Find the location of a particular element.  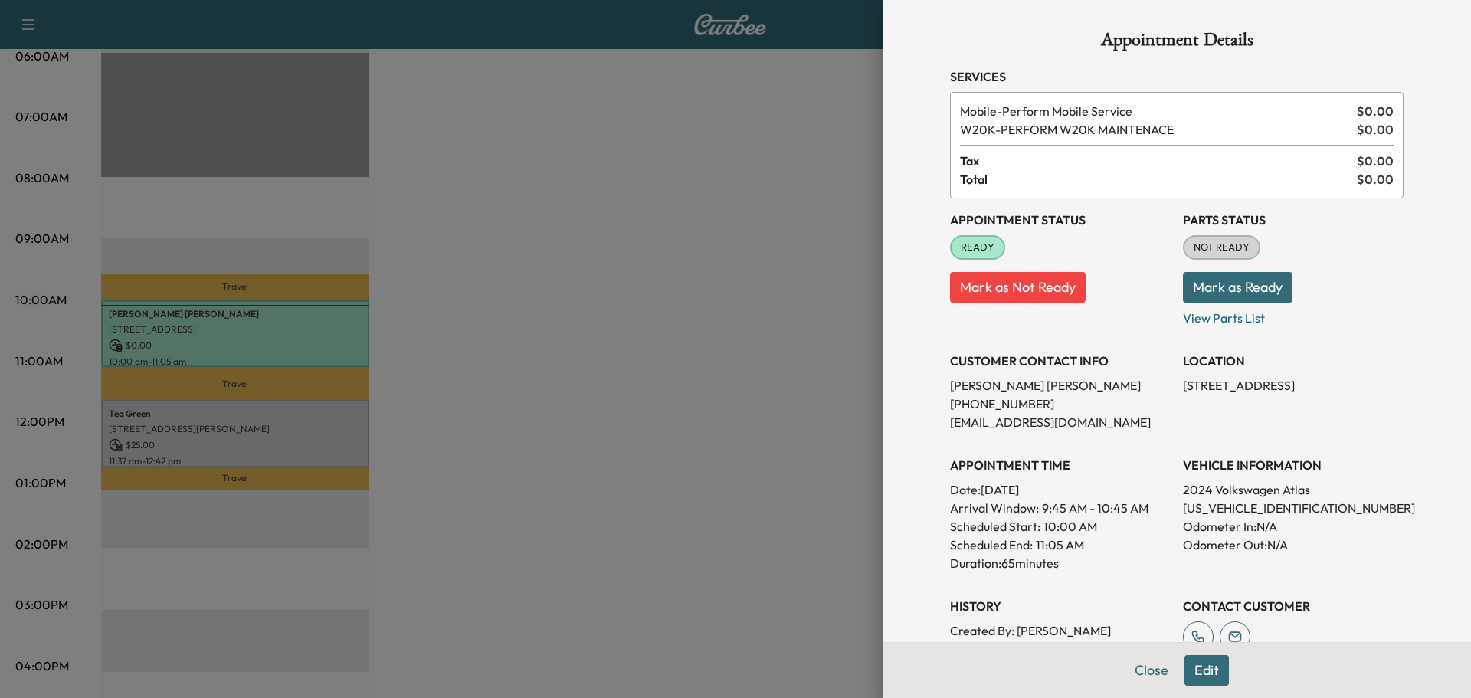

p: View Parts List is located at coordinates (1293, 315).